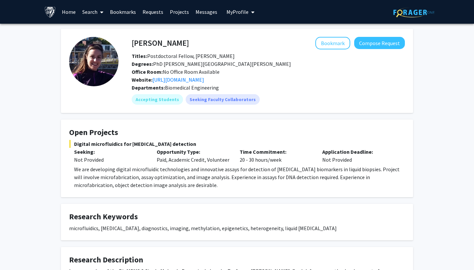  Describe the element at coordinates (237, 132) in the screenshot. I see `h4: Open Projects` at that location.